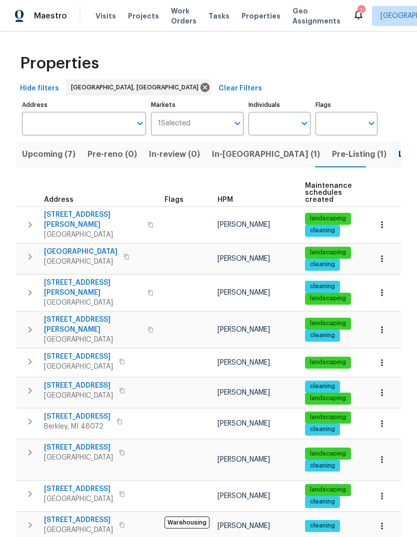 This screenshot has height=537, width=417. I want to click on label: Individuals, so click(279, 105).